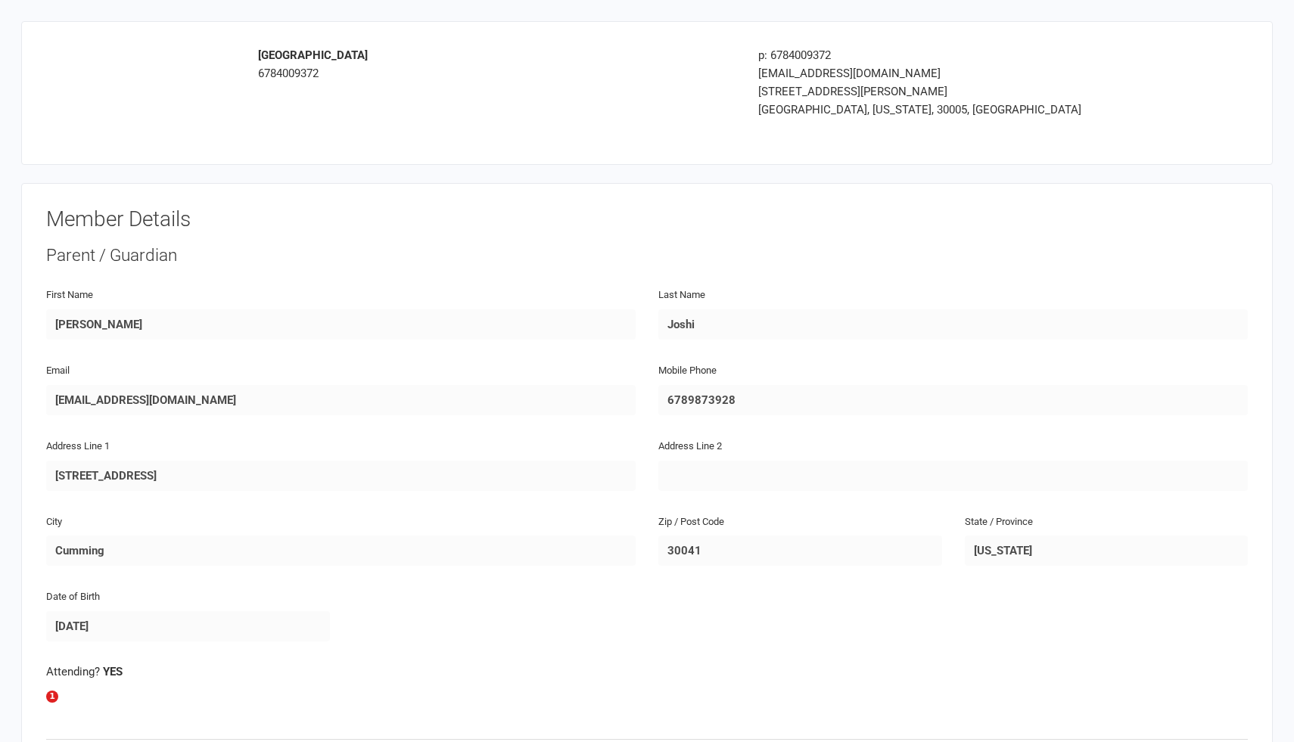  I want to click on label: State / Province, so click(999, 522).